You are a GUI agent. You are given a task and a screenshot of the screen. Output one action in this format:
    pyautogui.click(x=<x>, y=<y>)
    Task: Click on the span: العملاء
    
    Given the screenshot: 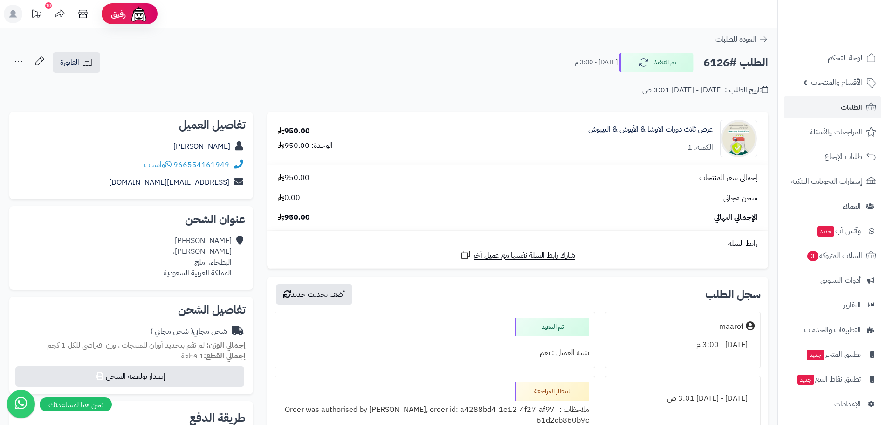 What is the action you would take?
    pyautogui.click(x=852, y=206)
    